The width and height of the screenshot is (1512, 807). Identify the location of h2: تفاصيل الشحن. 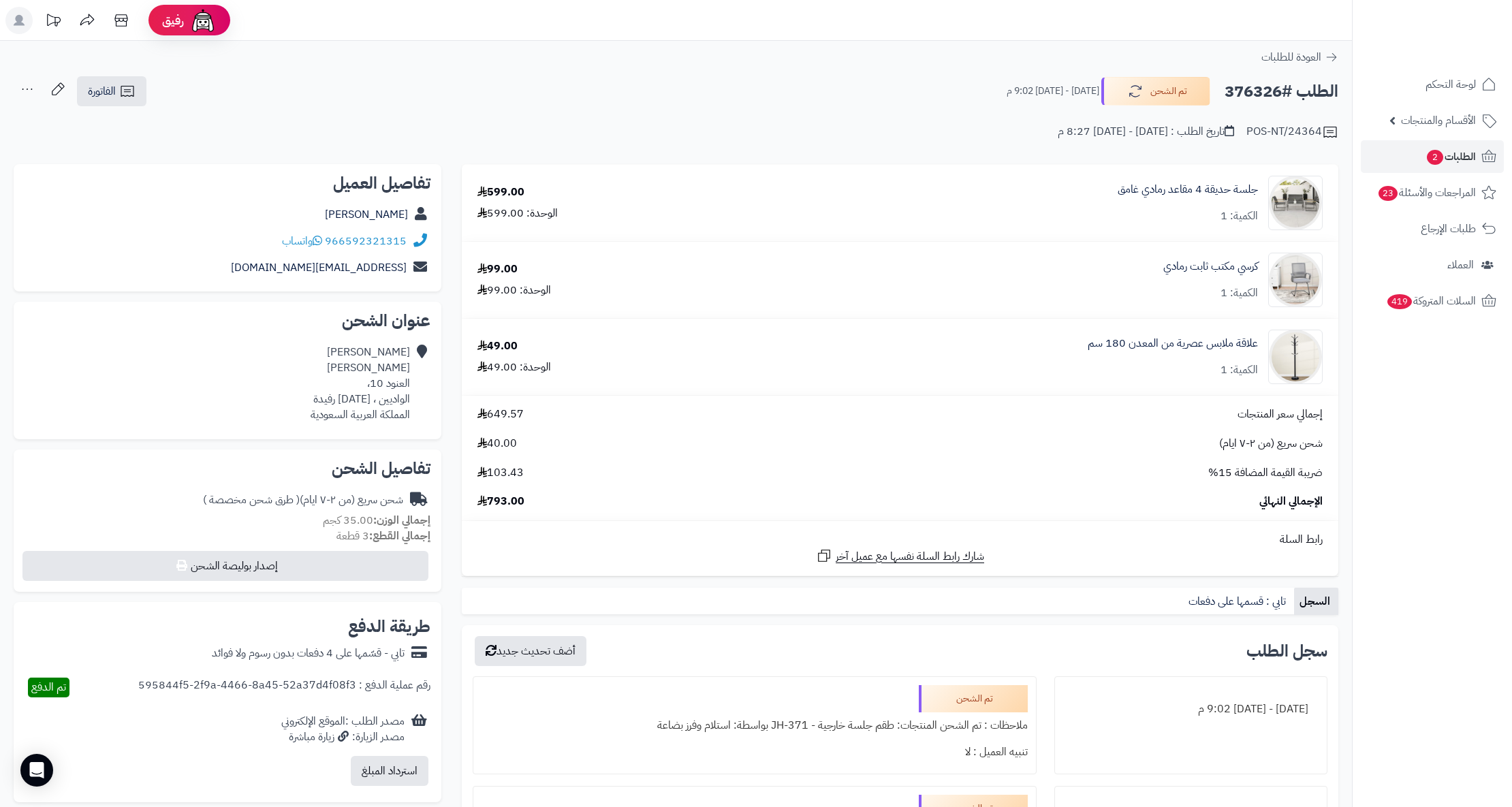
(228, 469).